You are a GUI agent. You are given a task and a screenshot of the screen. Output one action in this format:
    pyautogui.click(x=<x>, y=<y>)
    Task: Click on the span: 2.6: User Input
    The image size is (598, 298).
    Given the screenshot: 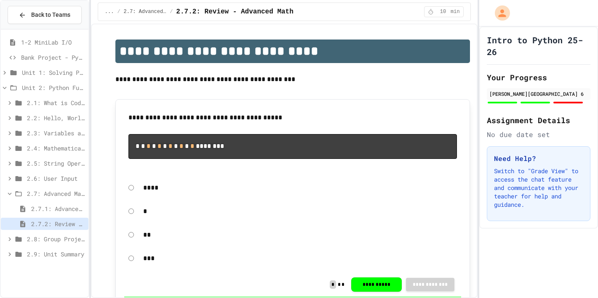 What is the action you would take?
    pyautogui.click(x=56, y=178)
    